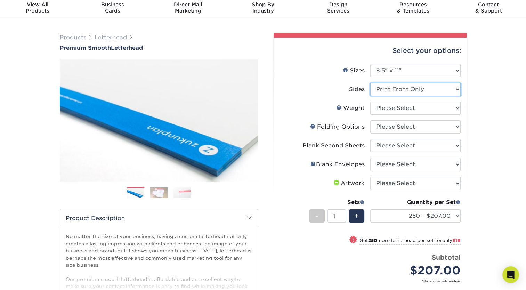  Describe the element at coordinates (446, 257) in the screenshot. I see `strong: Subtotal` at that location.